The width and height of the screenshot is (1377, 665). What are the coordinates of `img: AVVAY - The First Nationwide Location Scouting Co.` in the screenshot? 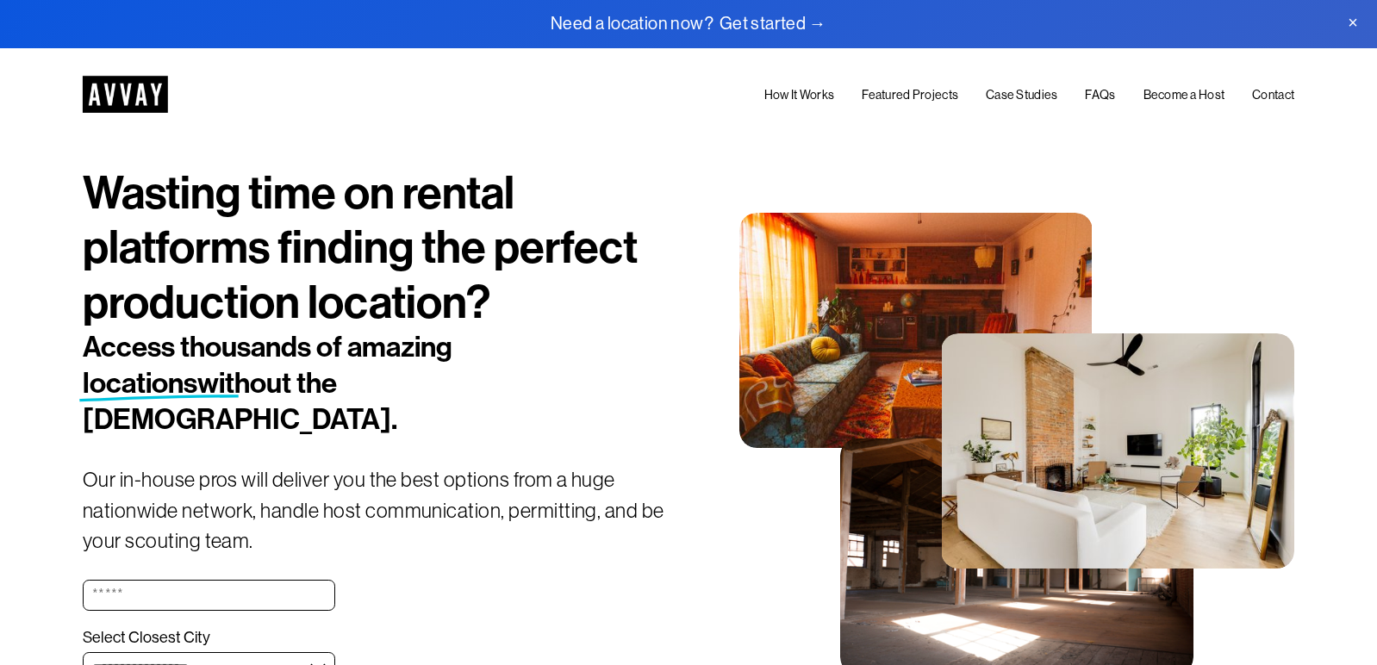 It's located at (125, 94).